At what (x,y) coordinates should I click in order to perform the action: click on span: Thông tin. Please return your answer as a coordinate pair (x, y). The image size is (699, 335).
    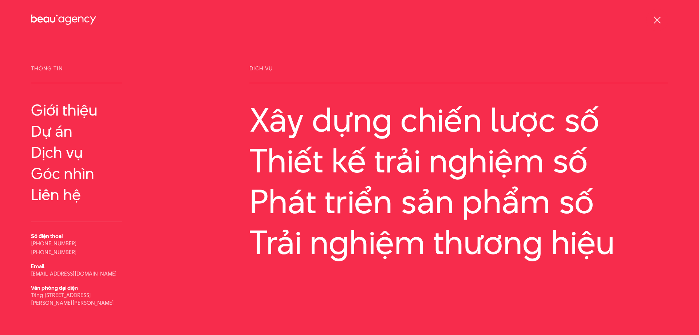
    Looking at the image, I should click on (76, 74).